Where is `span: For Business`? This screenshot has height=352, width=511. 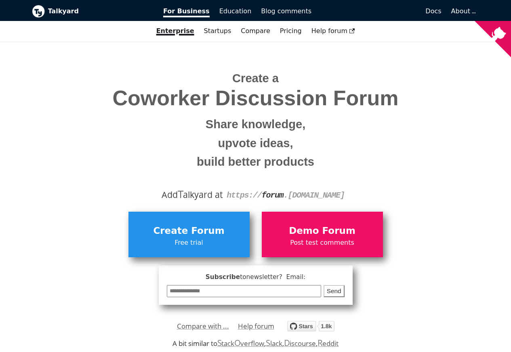 span: For Business is located at coordinates (186, 12).